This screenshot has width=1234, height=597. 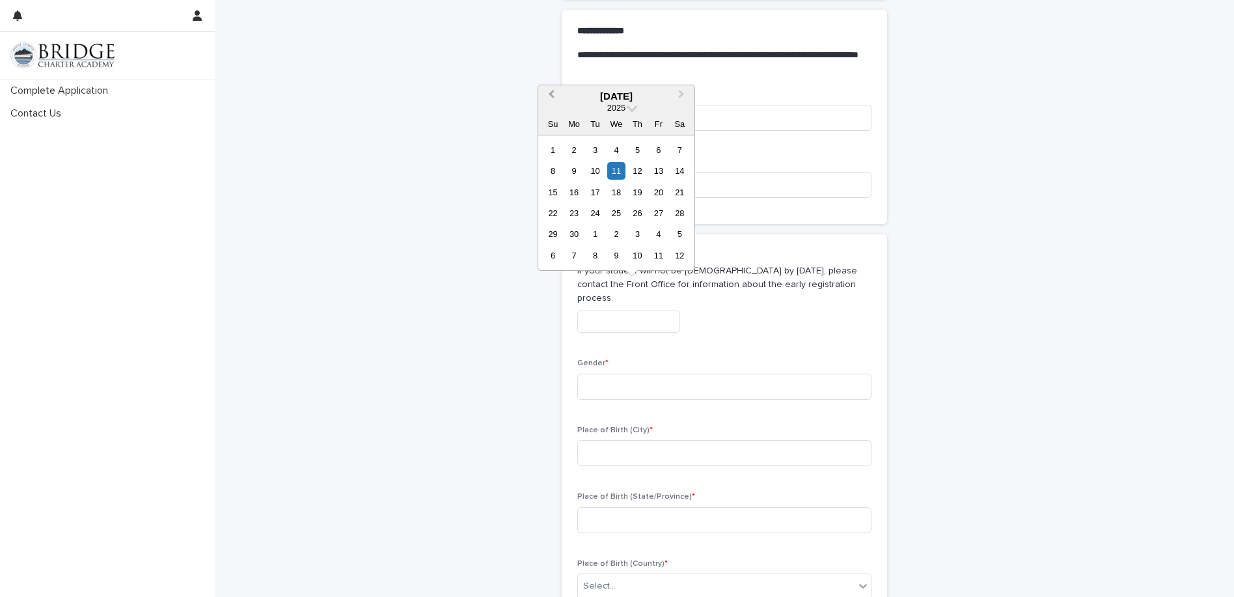 I want to click on div: We, so click(x=616, y=124).